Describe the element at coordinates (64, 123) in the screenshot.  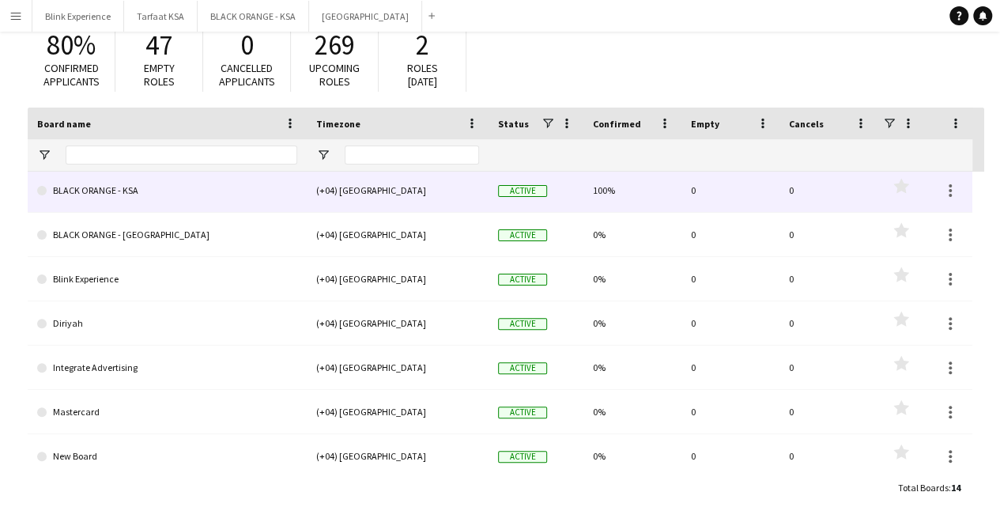
I see `span: Board name` at that location.